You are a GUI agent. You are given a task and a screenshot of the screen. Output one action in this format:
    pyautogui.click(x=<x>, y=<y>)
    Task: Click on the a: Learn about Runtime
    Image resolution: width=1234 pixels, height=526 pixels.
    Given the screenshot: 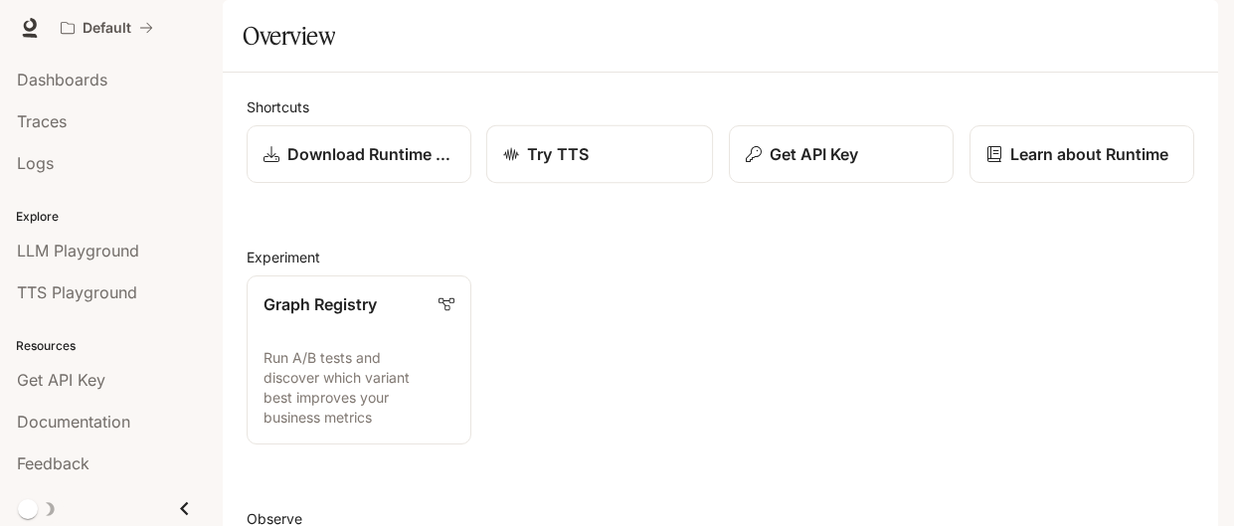 What is the action you would take?
    pyautogui.click(x=1082, y=154)
    